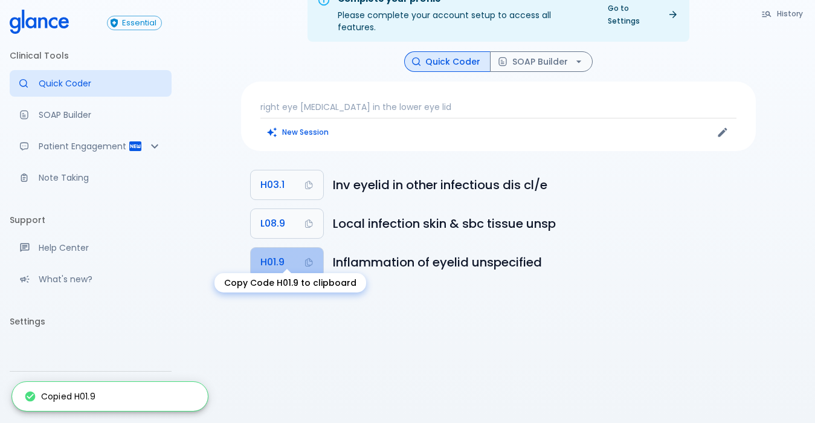 The image size is (815, 423). Describe the element at coordinates (100, 248) in the screenshot. I see `p: Help Center` at that location.